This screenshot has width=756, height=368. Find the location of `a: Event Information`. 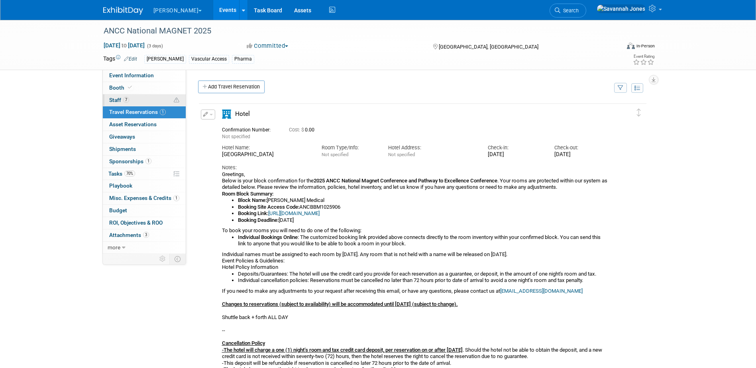

a: Event Information is located at coordinates (144, 76).